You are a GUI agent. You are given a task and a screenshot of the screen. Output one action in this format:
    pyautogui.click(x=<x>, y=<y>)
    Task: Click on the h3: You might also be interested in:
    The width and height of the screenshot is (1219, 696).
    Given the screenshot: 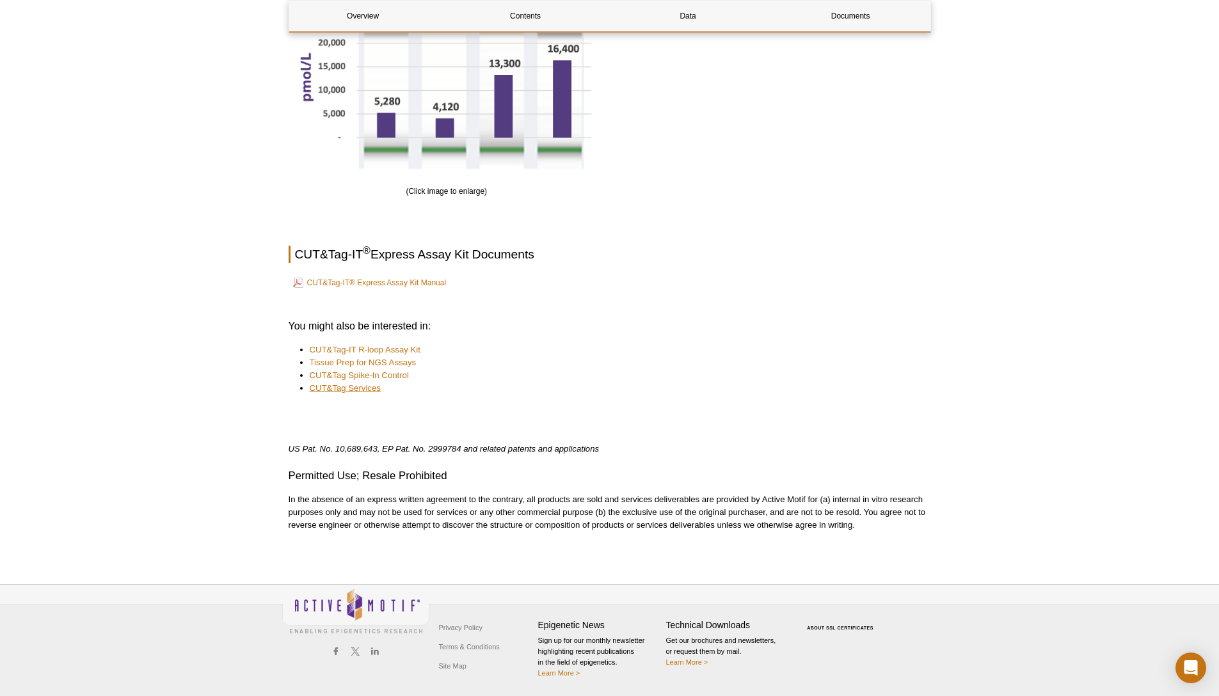 What is the action you would take?
    pyautogui.click(x=610, y=326)
    